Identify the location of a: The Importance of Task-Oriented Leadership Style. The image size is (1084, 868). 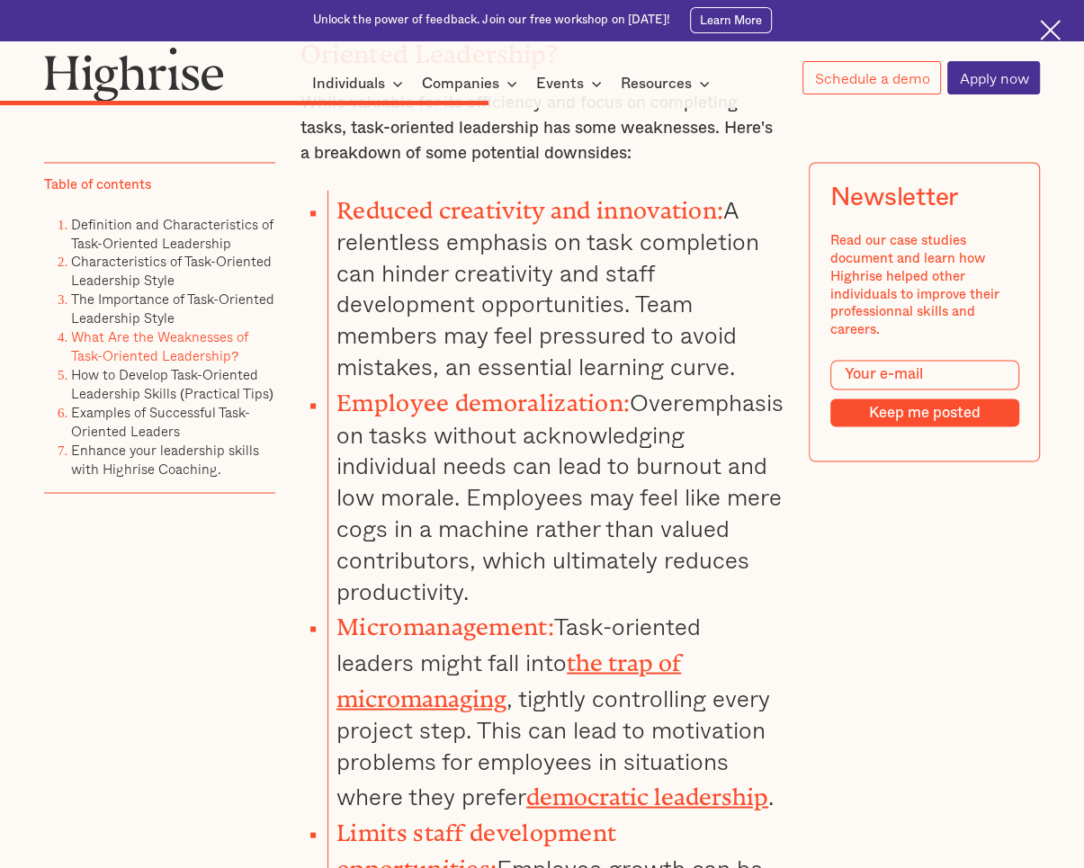
(173, 308).